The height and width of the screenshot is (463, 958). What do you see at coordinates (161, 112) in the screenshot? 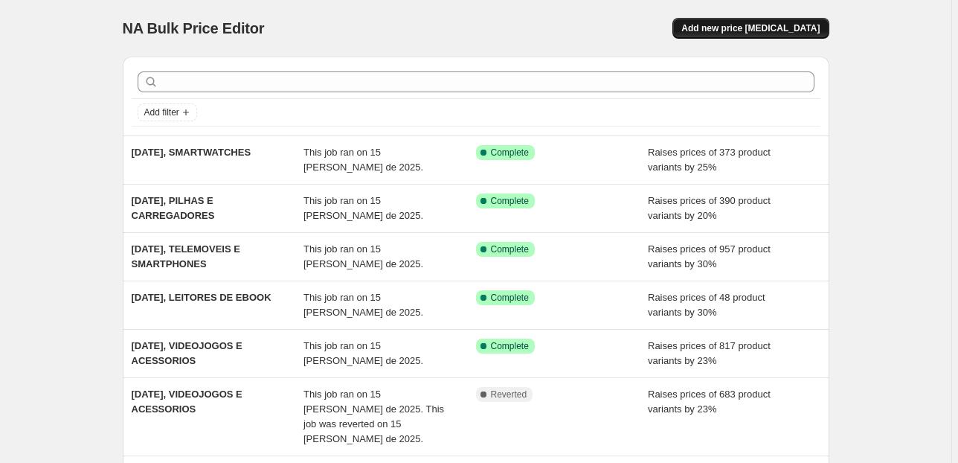
I see `span: Add filter` at bounding box center [161, 112].